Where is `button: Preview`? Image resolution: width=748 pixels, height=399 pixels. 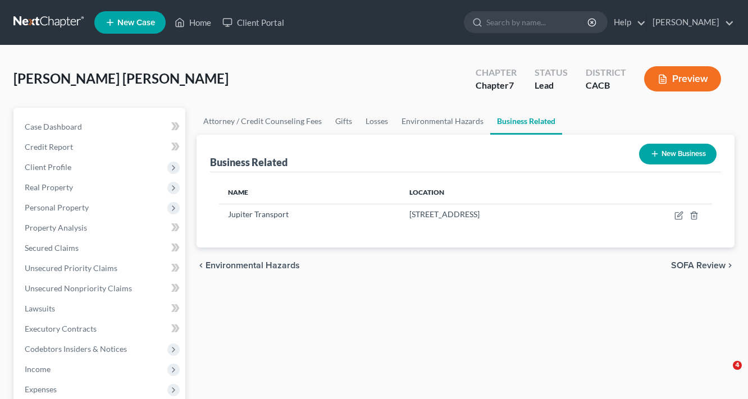 button: Preview is located at coordinates (682, 79).